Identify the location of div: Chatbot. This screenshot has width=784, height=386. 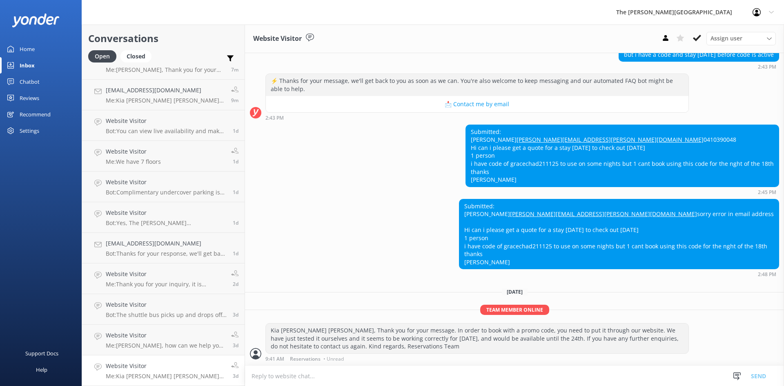
(29, 82).